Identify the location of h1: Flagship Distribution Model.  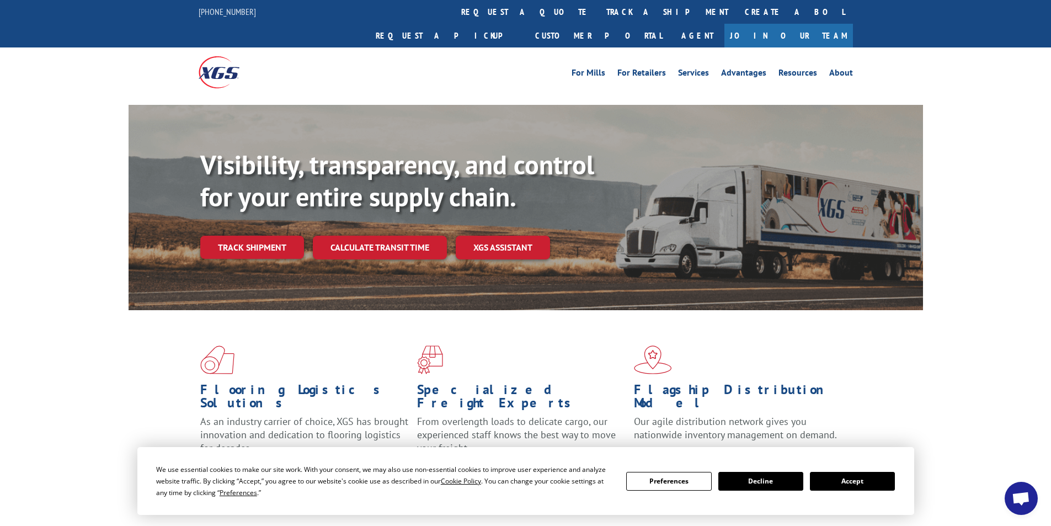
(738, 399).